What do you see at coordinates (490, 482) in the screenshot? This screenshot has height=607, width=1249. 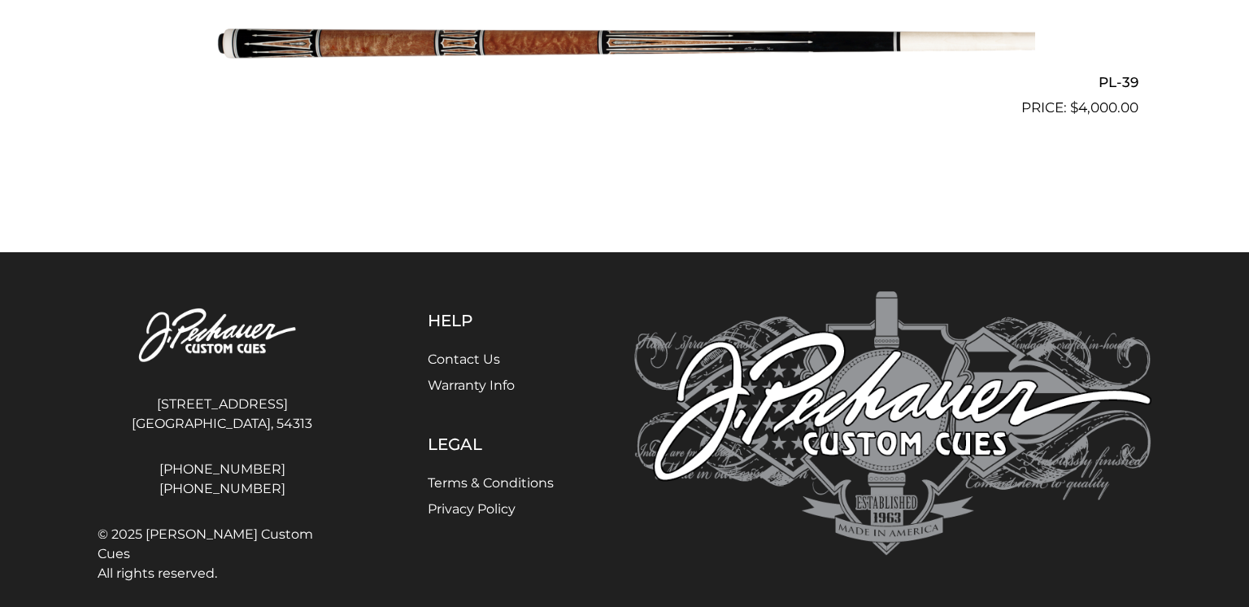 I see `a: Terms & Conditions` at bounding box center [490, 482].